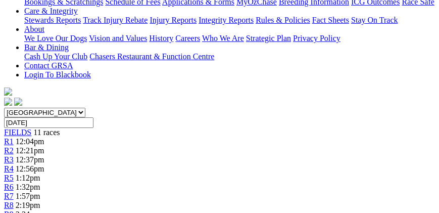 The image size is (439, 213). What do you see at coordinates (283, 20) in the screenshot?
I see `a: Rules & Policies` at bounding box center [283, 20].